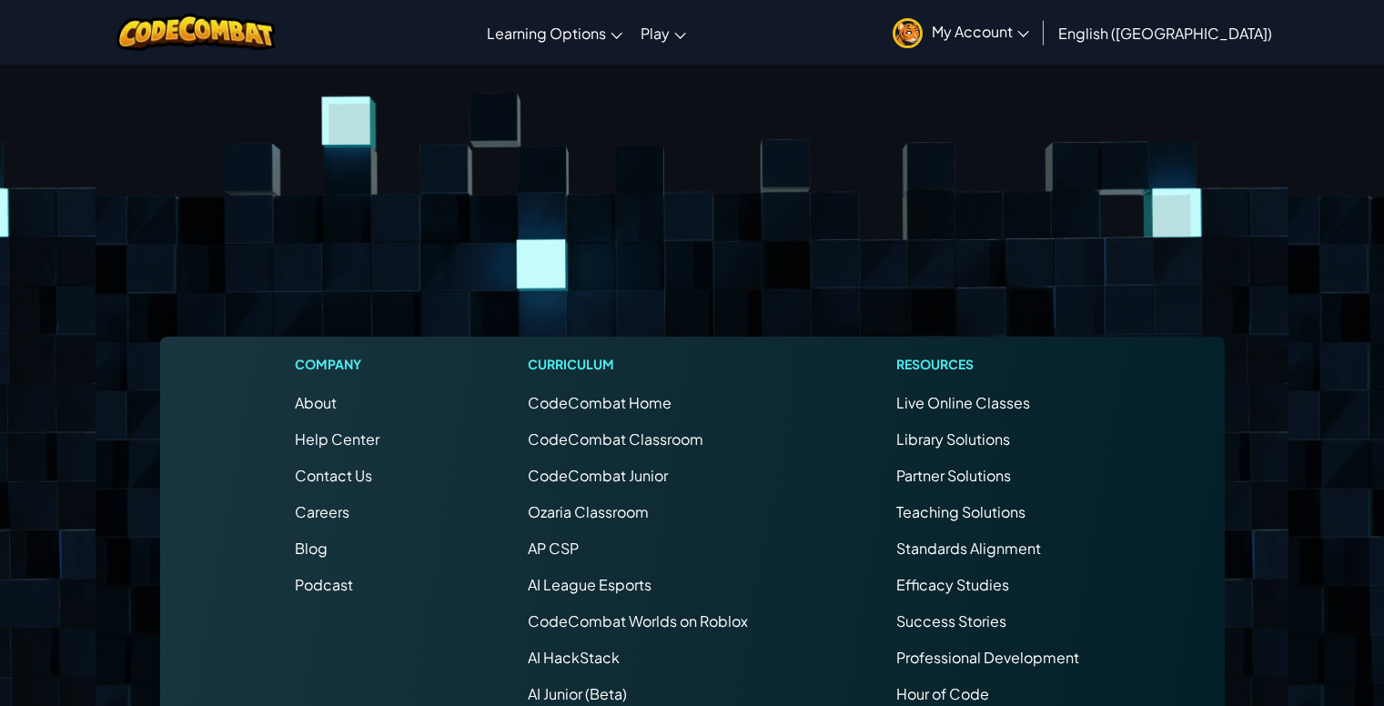 The image size is (1384, 706). I want to click on h1: Company, so click(337, 364).